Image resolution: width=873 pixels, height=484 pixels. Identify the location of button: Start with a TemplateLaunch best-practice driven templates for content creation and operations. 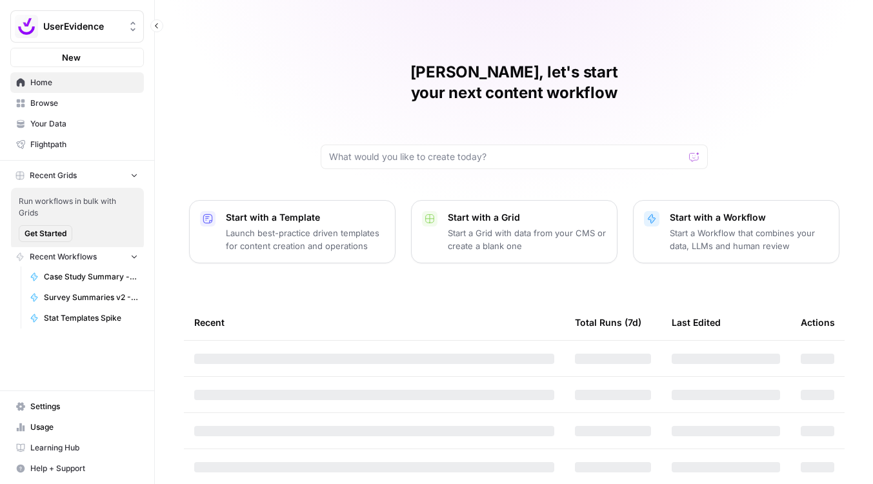
(292, 232).